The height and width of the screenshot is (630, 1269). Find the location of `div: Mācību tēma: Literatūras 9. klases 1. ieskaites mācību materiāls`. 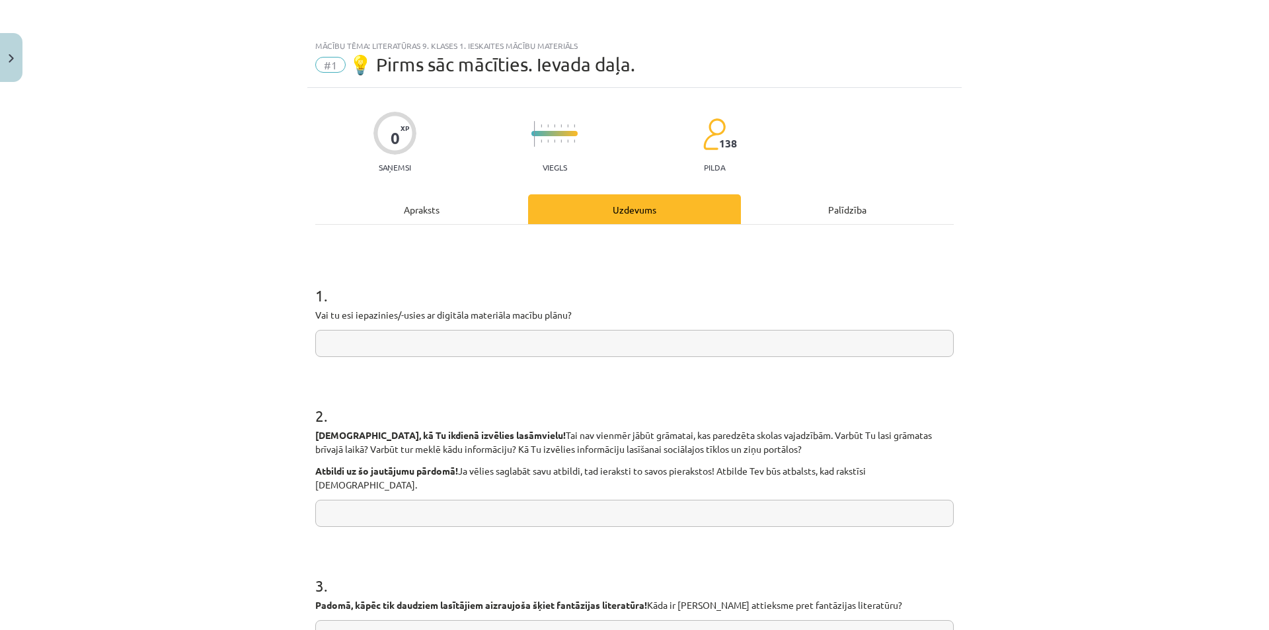

div: Mācību tēma: Literatūras 9. klases 1. ieskaites mācību materiāls is located at coordinates (634, 46).